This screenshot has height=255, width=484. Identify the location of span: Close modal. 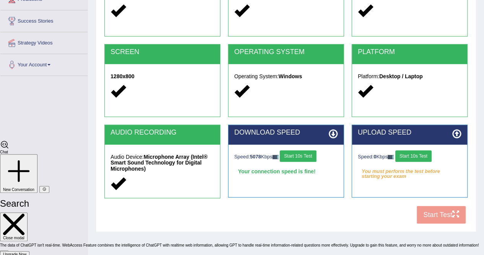
(14, 237).